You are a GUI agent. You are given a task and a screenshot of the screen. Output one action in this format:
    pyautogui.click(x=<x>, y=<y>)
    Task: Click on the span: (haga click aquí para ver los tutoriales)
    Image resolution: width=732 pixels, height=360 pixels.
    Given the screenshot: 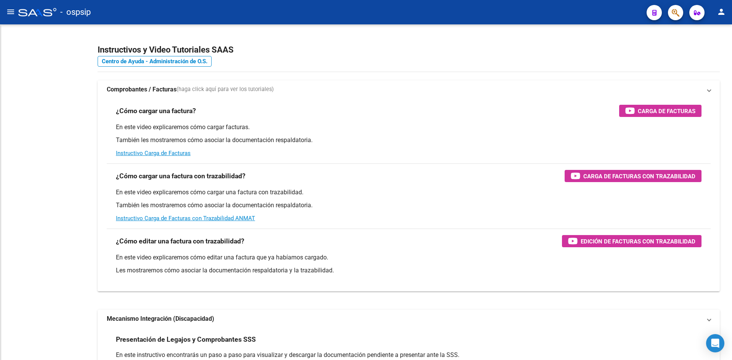 What is the action you would take?
    pyautogui.click(x=225, y=90)
    